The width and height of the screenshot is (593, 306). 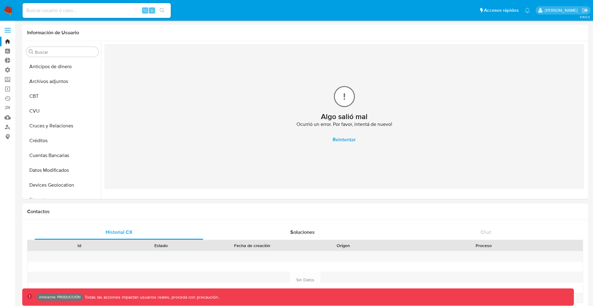 What do you see at coordinates (62, 96) in the screenshot?
I see `button: CBT` at bounding box center [62, 96].